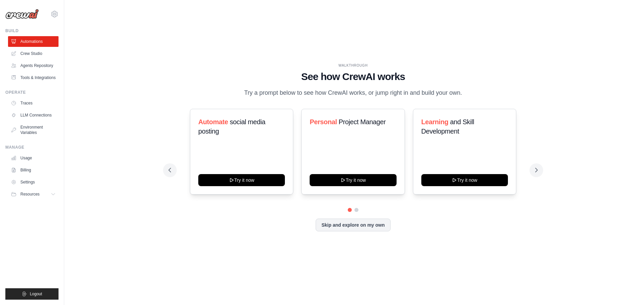  I want to click on span: Automate, so click(213, 122).